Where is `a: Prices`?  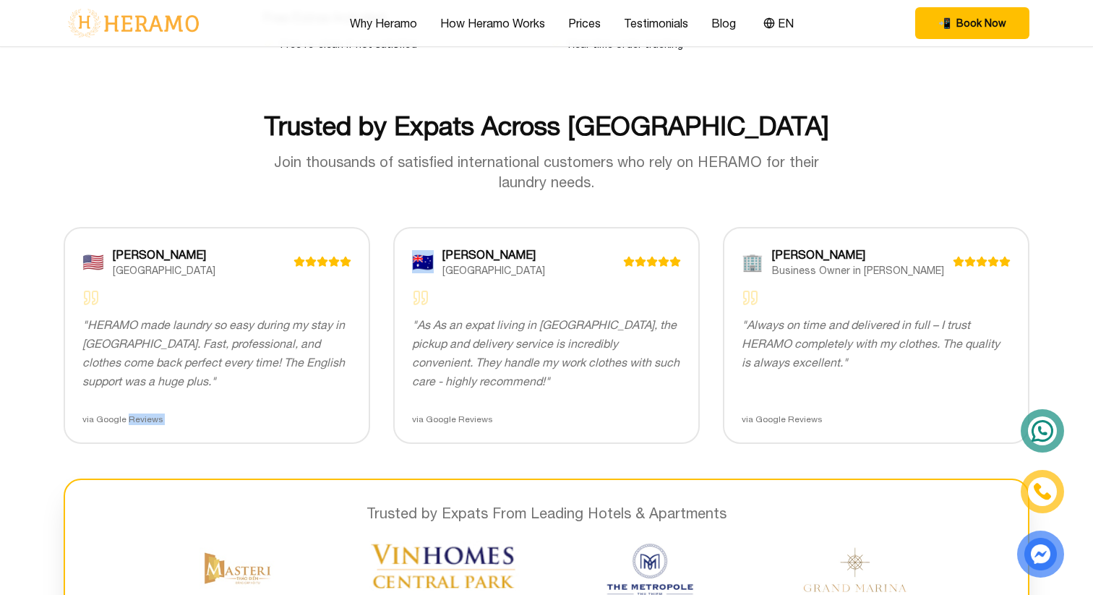 a: Prices is located at coordinates (584, 23).